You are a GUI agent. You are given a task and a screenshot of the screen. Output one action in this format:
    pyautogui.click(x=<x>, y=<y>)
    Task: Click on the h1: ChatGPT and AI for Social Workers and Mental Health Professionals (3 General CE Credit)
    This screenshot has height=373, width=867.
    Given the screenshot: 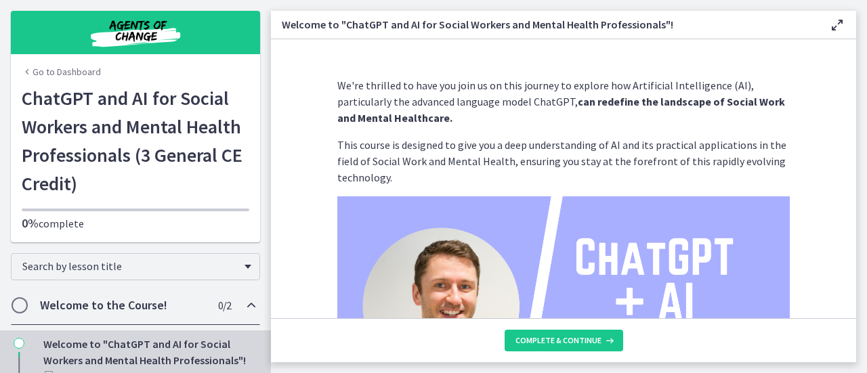 What is the action you would take?
    pyautogui.click(x=135, y=141)
    